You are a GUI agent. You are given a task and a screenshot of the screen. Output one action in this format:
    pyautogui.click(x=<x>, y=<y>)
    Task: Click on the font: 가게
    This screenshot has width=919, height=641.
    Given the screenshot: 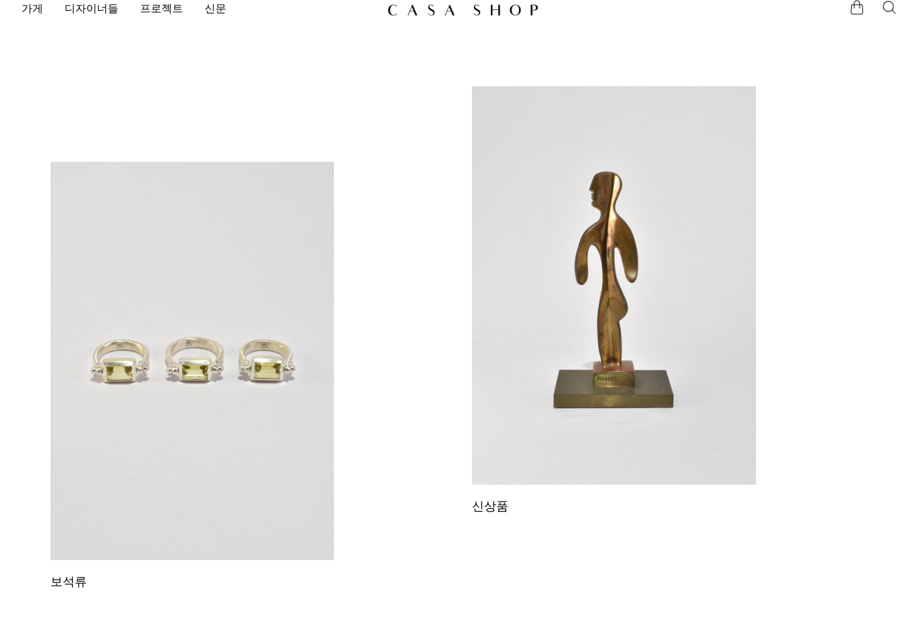 What is the action you would take?
    pyautogui.click(x=32, y=9)
    